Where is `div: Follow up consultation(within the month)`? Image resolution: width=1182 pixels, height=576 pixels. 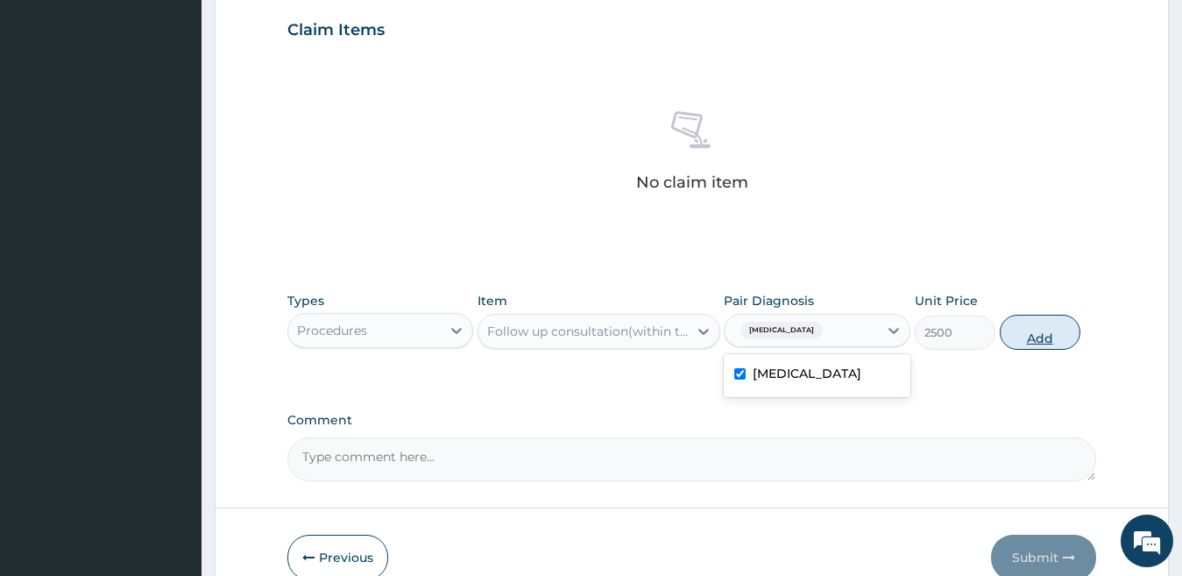
div: Follow up consultation(within the month) is located at coordinates (588, 331).